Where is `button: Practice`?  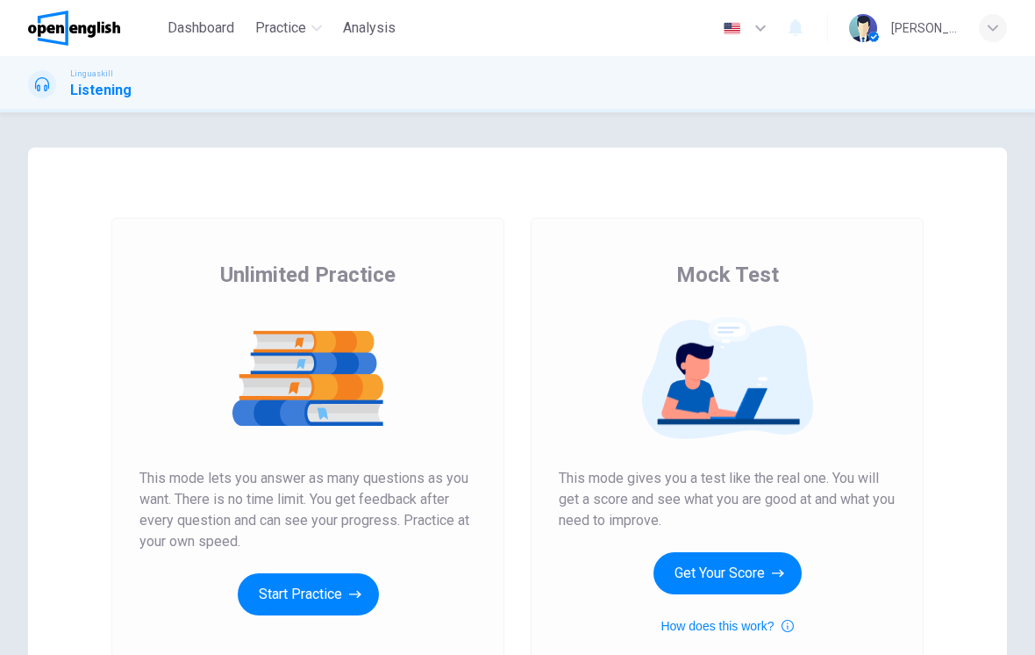
button: Practice is located at coordinates (289, 28).